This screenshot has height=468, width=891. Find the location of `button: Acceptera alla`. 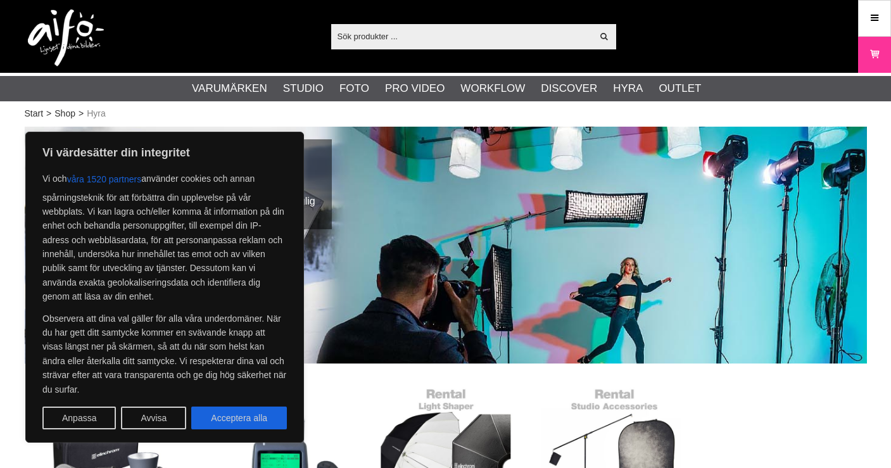

button: Acceptera alla is located at coordinates (239, 418).